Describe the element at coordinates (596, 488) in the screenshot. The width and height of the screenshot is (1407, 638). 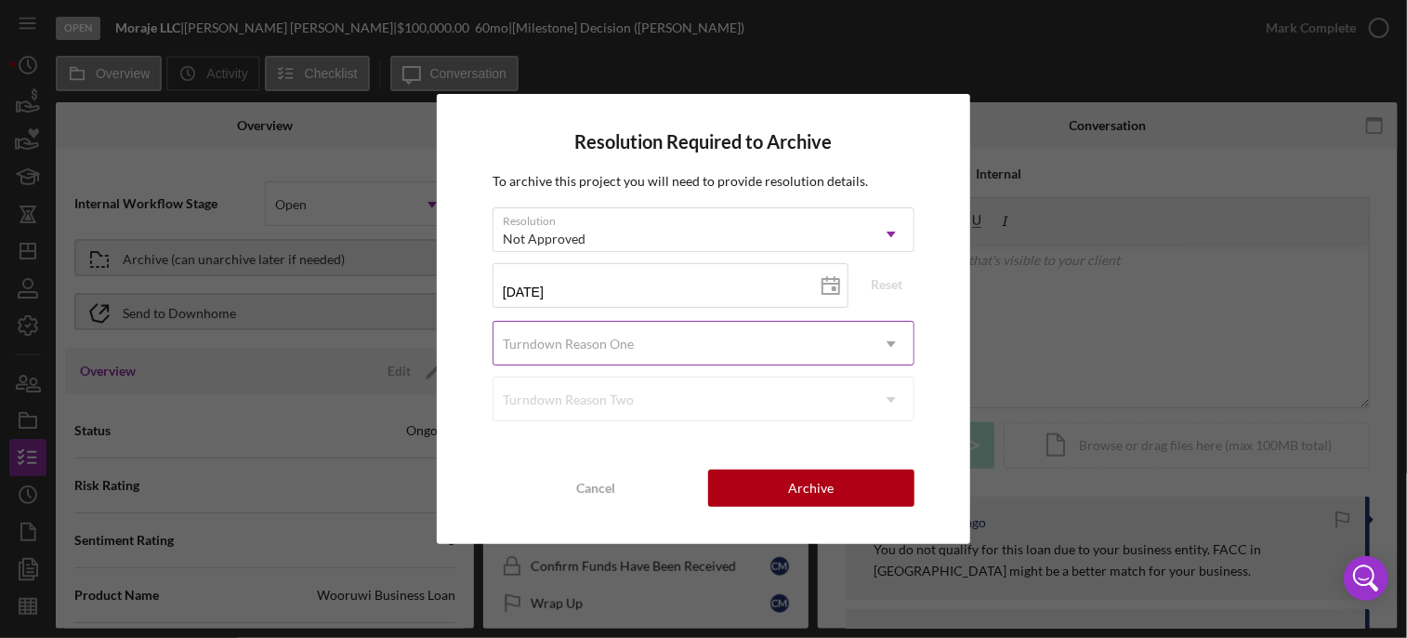
I see `button: Cancel` at that location.